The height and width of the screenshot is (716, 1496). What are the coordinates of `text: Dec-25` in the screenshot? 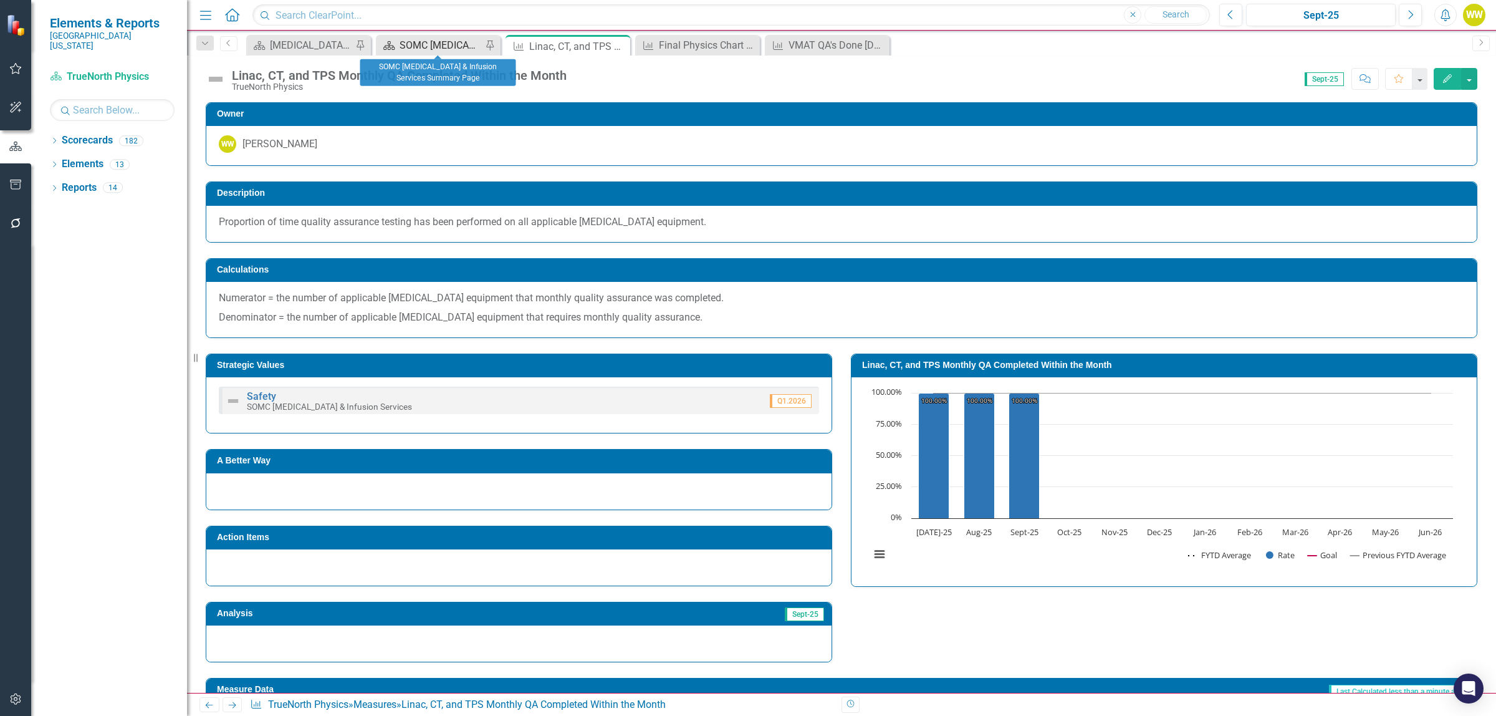 It's located at (1160, 532).